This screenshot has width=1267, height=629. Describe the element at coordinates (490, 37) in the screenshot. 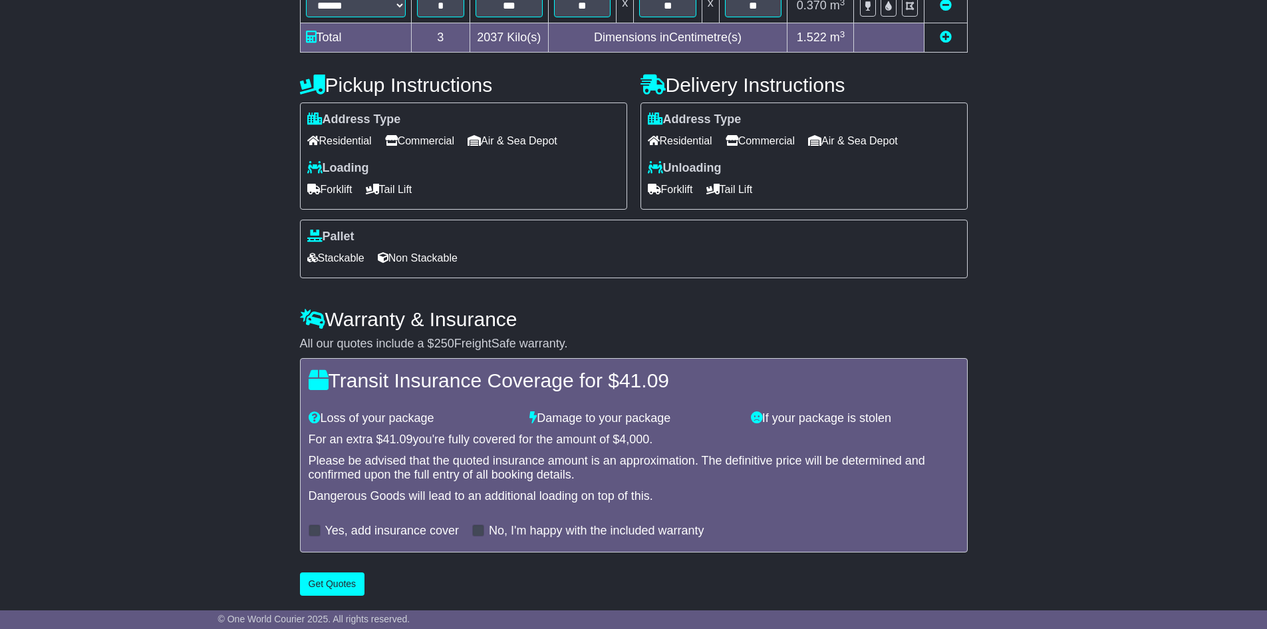

I see `span: 2037` at that location.